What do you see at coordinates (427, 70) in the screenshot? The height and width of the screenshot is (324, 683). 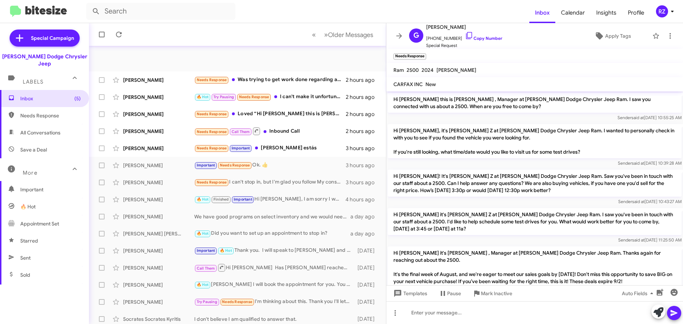 I see `span: 2024` at bounding box center [427, 70].